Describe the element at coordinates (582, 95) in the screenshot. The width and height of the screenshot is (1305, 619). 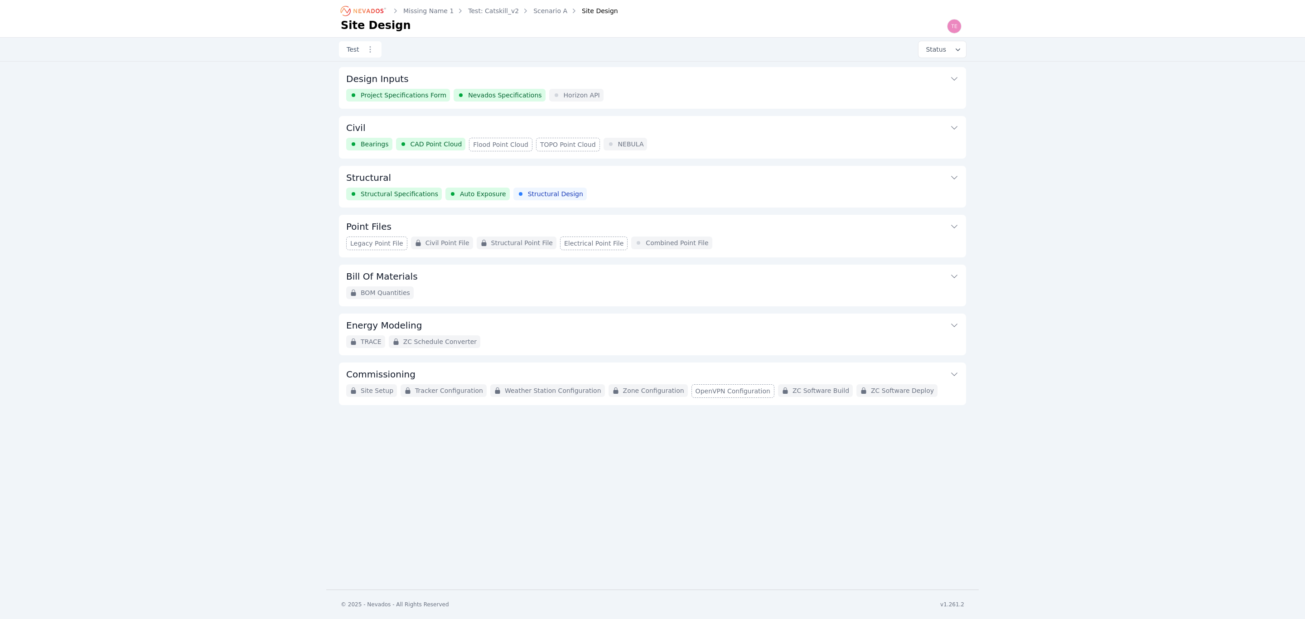
I see `span: Horizon API` at that location.